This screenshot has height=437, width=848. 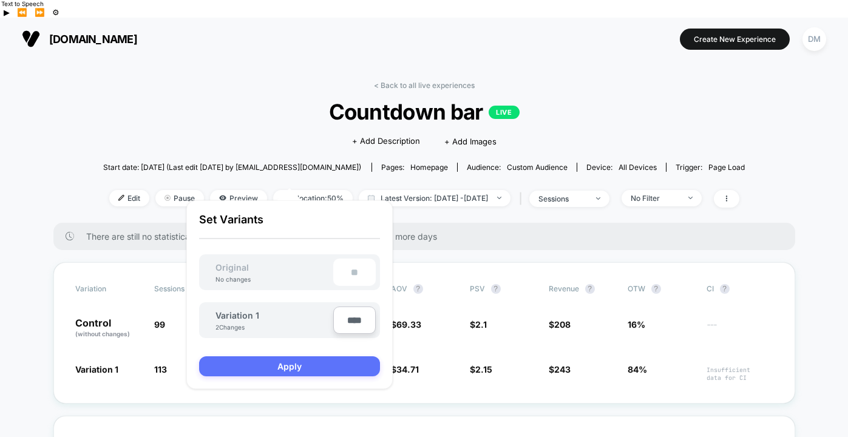 What do you see at coordinates (415, 167) in the screenshot?
I see `div: Pages:` at bounding box center [415, 167].